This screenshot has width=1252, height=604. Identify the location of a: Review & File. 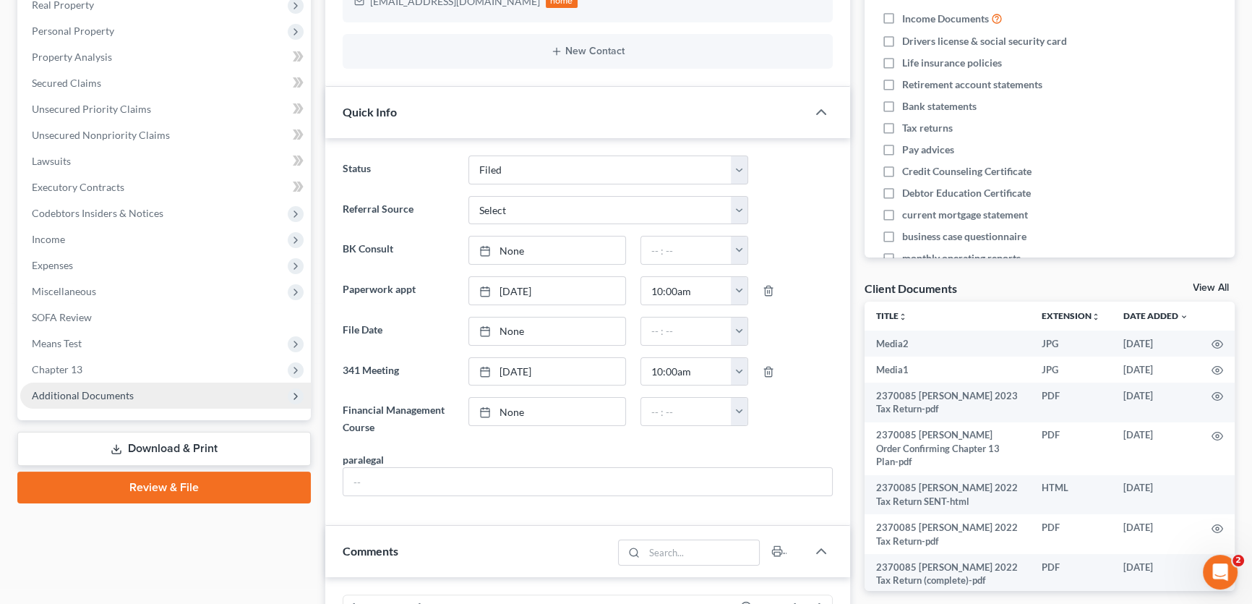
(164, 487).